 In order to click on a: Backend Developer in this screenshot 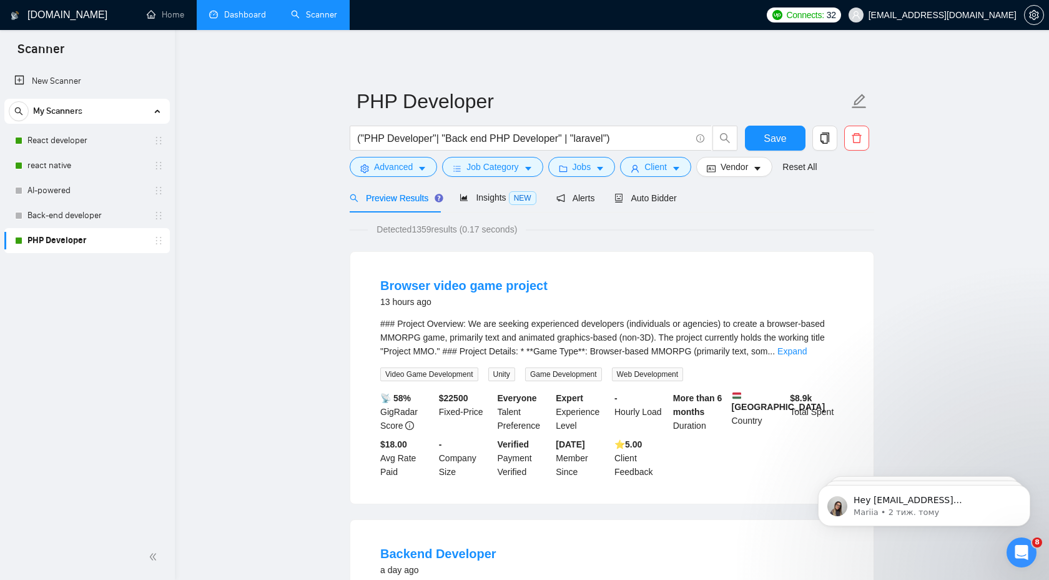, I will do `click(438, 553)`.